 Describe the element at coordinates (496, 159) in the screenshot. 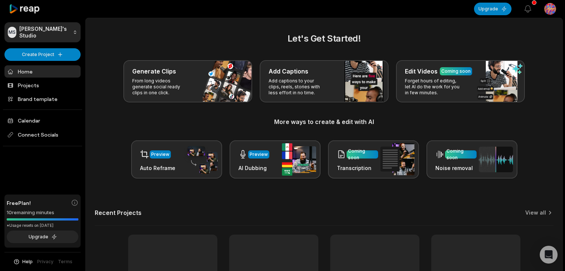

I see `img: noise_removal.png` at that location.